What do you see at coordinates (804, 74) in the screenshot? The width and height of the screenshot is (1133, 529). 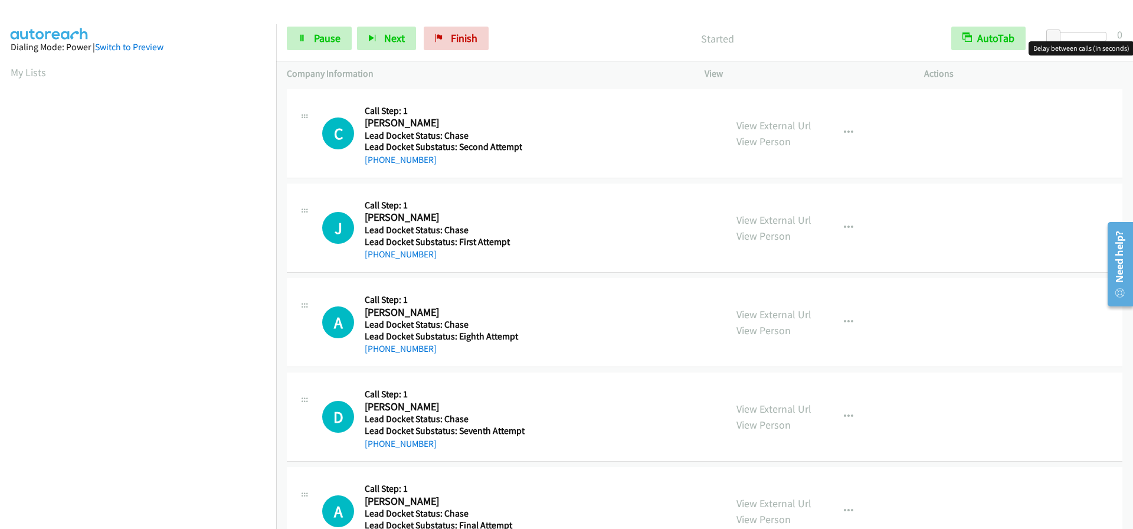 I see `p: View` at bounding box center [804, 74].